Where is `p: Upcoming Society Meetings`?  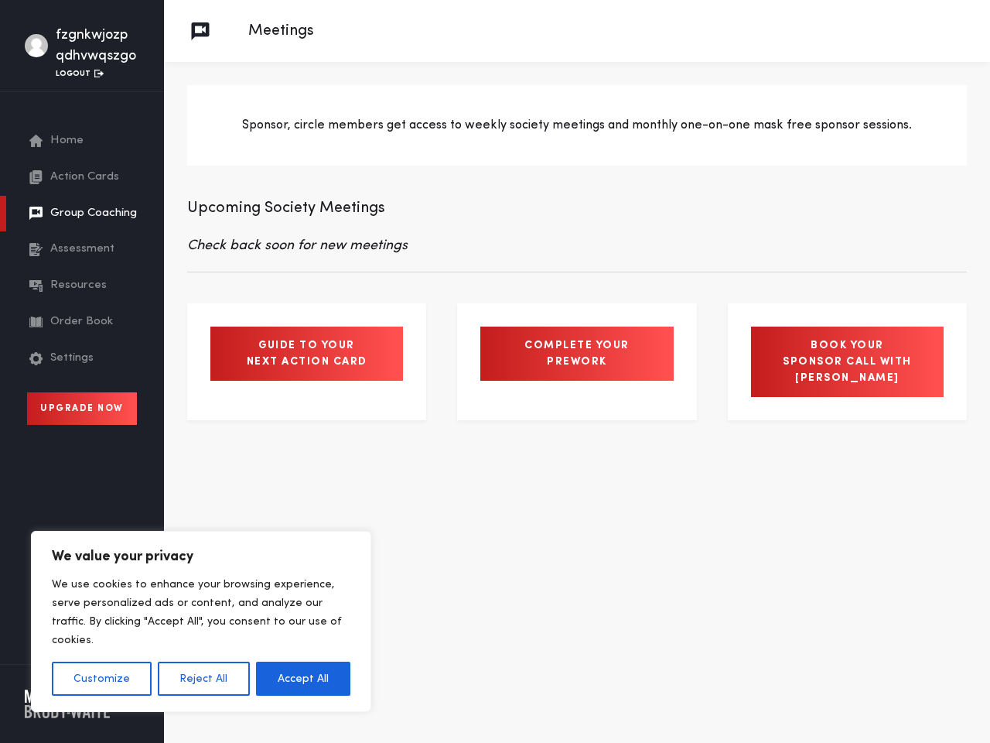
p: Upcoming Society Meetings is located at coordinates (577, 208).